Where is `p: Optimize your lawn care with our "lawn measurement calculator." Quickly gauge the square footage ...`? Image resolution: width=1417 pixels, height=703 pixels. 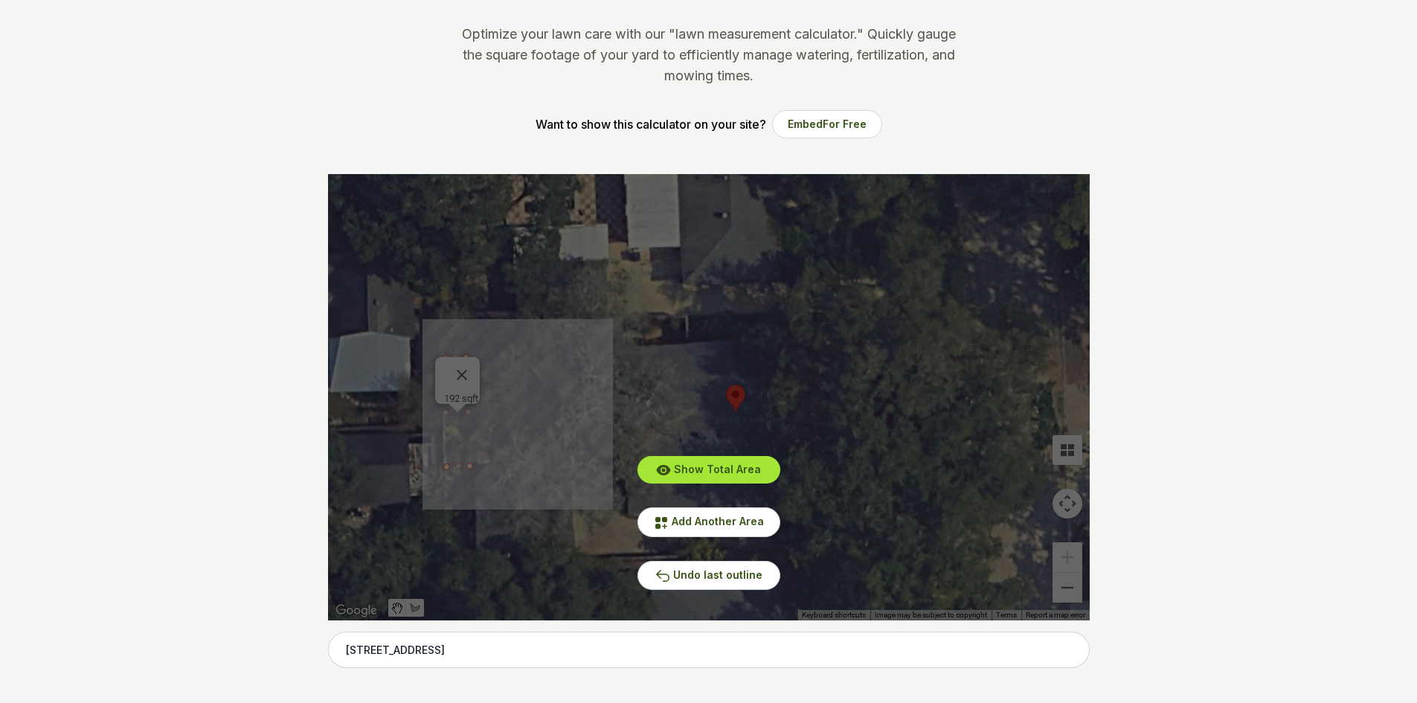 p: Optimize your lawn care with our "lawn measurement calculator." Quickly gauge the square footage ... is located at coordinates (709, 55).